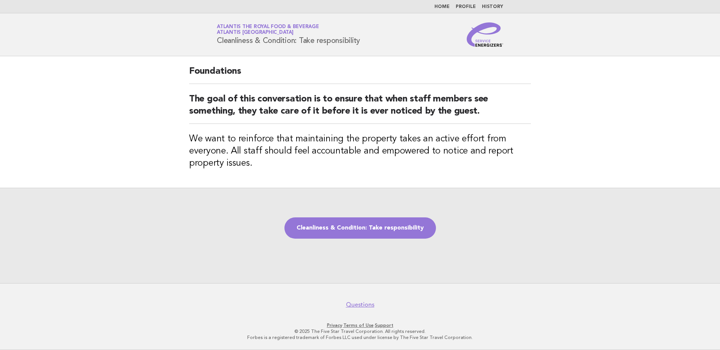 Image resolution: width=720 pixels, height=350 pixels. Describe the element at coordinates (360, 74) in the screenshot. I see `h2: Foundations` at that location.